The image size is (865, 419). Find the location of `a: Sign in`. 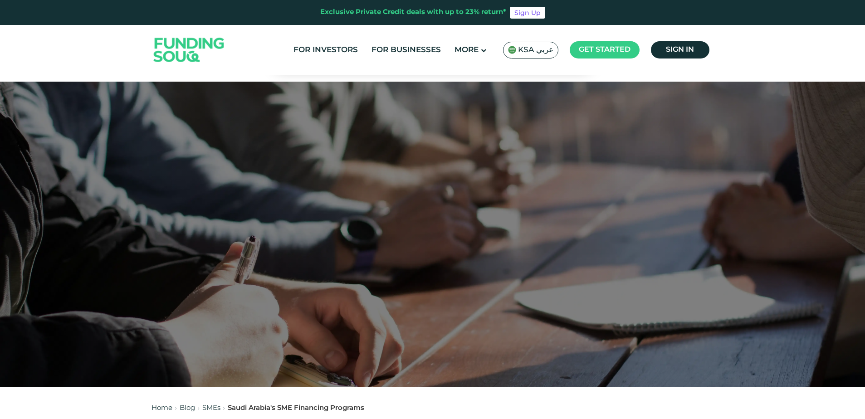

a: Sign in is located at coordinates (680, 50).